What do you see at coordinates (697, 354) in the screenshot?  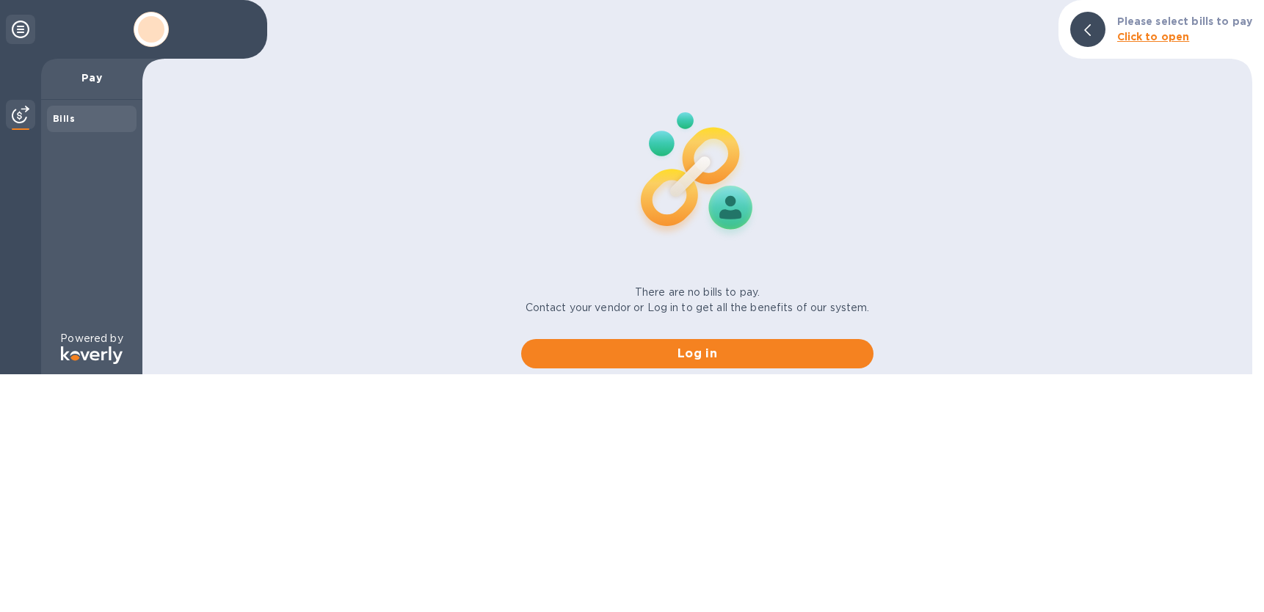 I see `button: Log in` at bounding box center [697, 354].